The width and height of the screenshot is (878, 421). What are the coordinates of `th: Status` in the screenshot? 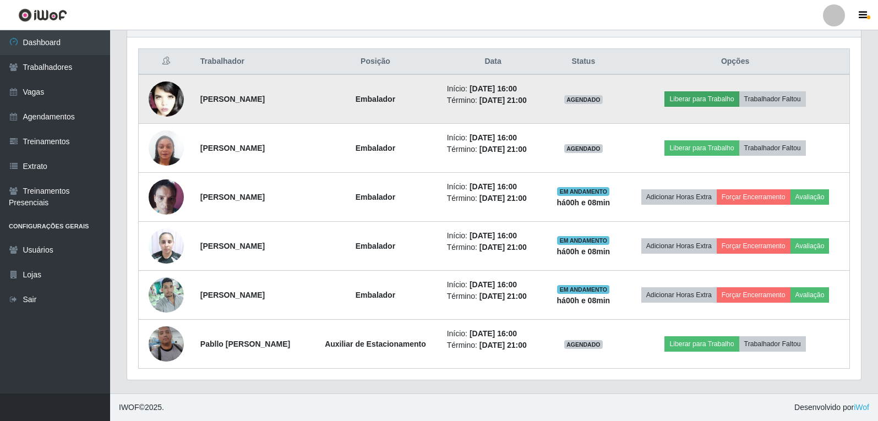 It's located at (583, 62).